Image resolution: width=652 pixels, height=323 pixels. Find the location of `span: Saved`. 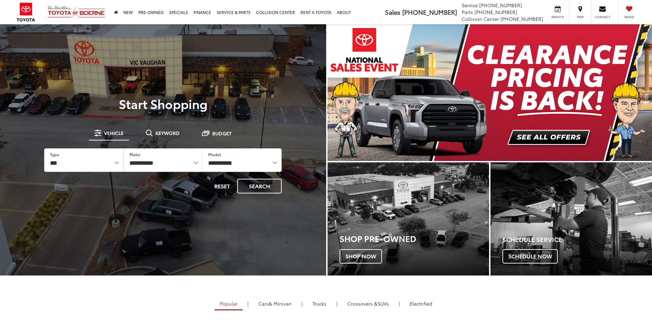

span: Saved is located at coordinates (629, 17).